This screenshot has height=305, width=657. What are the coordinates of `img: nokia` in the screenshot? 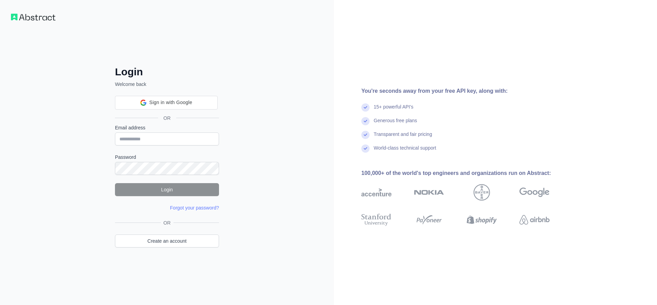 It's located at (429, 192).